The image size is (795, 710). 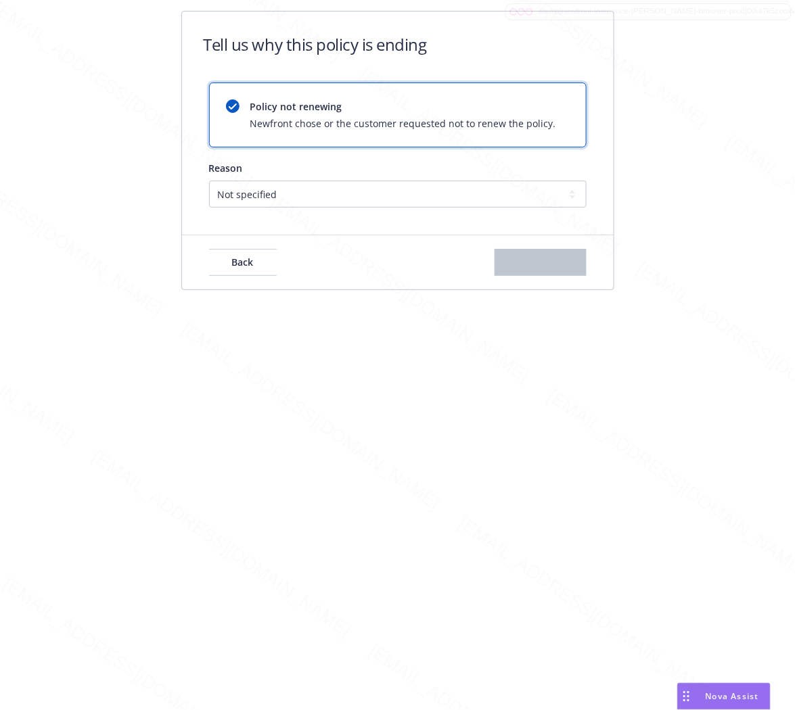 What do you see at coordinates (540, 262) in the screenshot?
I see `button: Submit` at bounding box center [540, 262].